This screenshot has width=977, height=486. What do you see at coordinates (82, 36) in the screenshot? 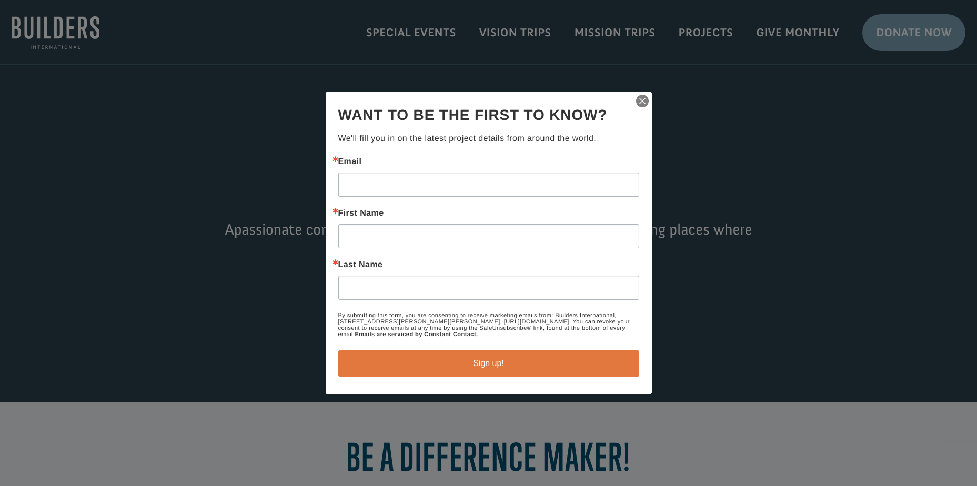
I see `div: to` at bounding box center [82, 36].